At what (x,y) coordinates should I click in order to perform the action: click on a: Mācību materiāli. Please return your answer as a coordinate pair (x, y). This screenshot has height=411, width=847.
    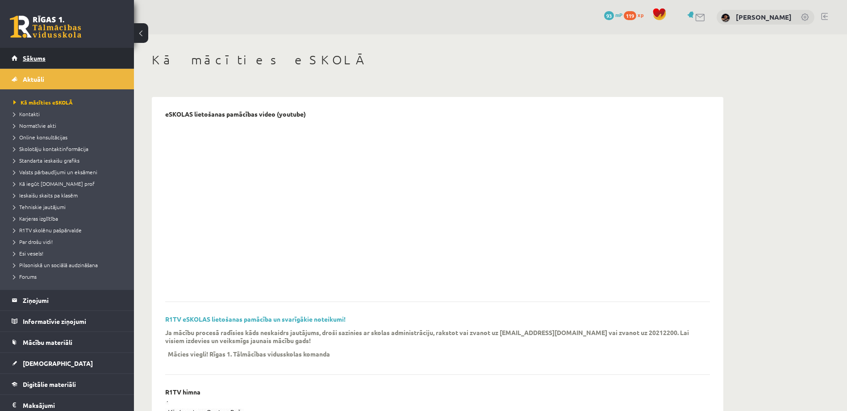
    Looking at the image, I should click on (67, 342).